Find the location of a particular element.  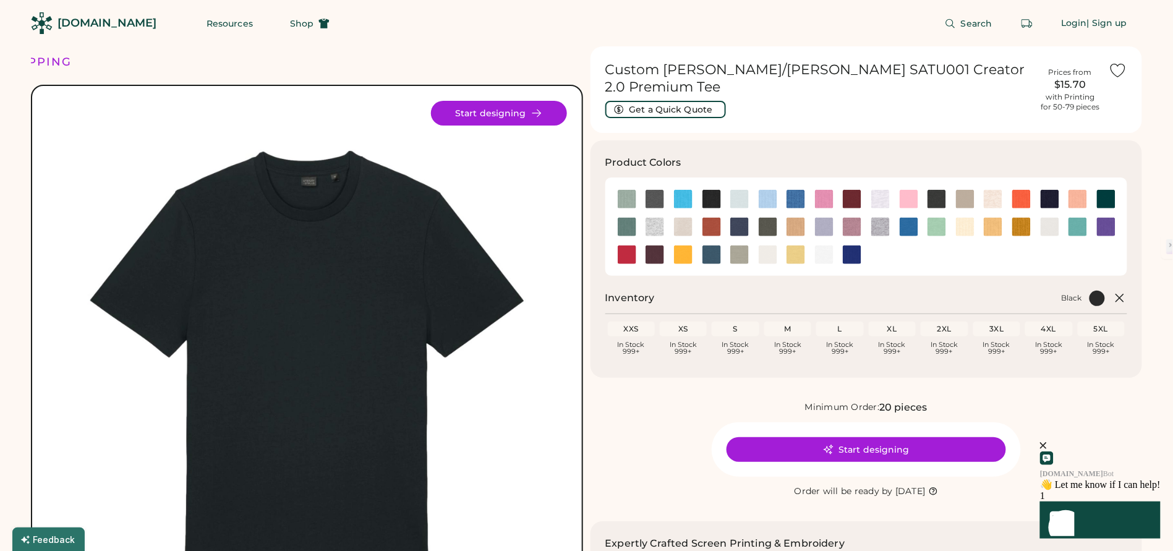

div: 3XL is located at coordinates (997, 329).